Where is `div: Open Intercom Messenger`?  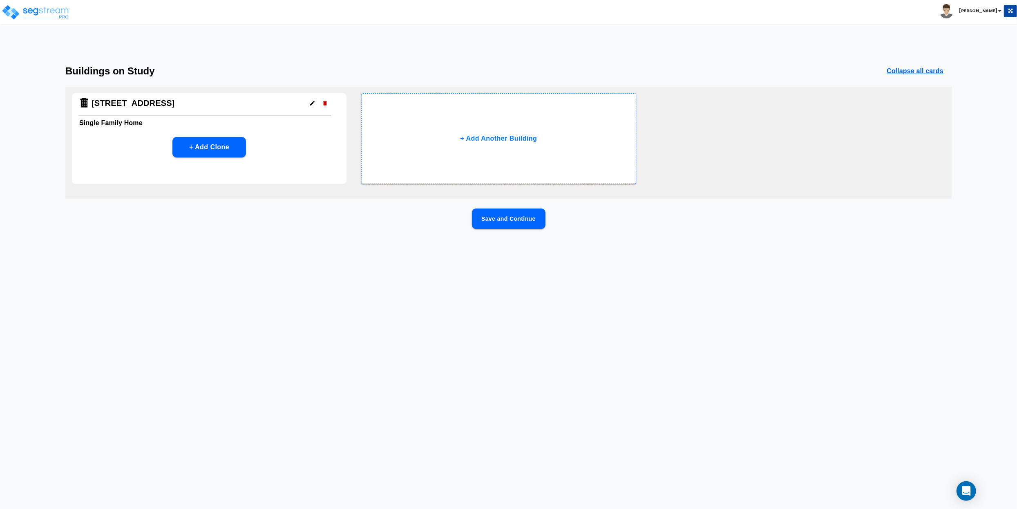
div: Open Intercom Messenger is located at coordinates (966, 491).